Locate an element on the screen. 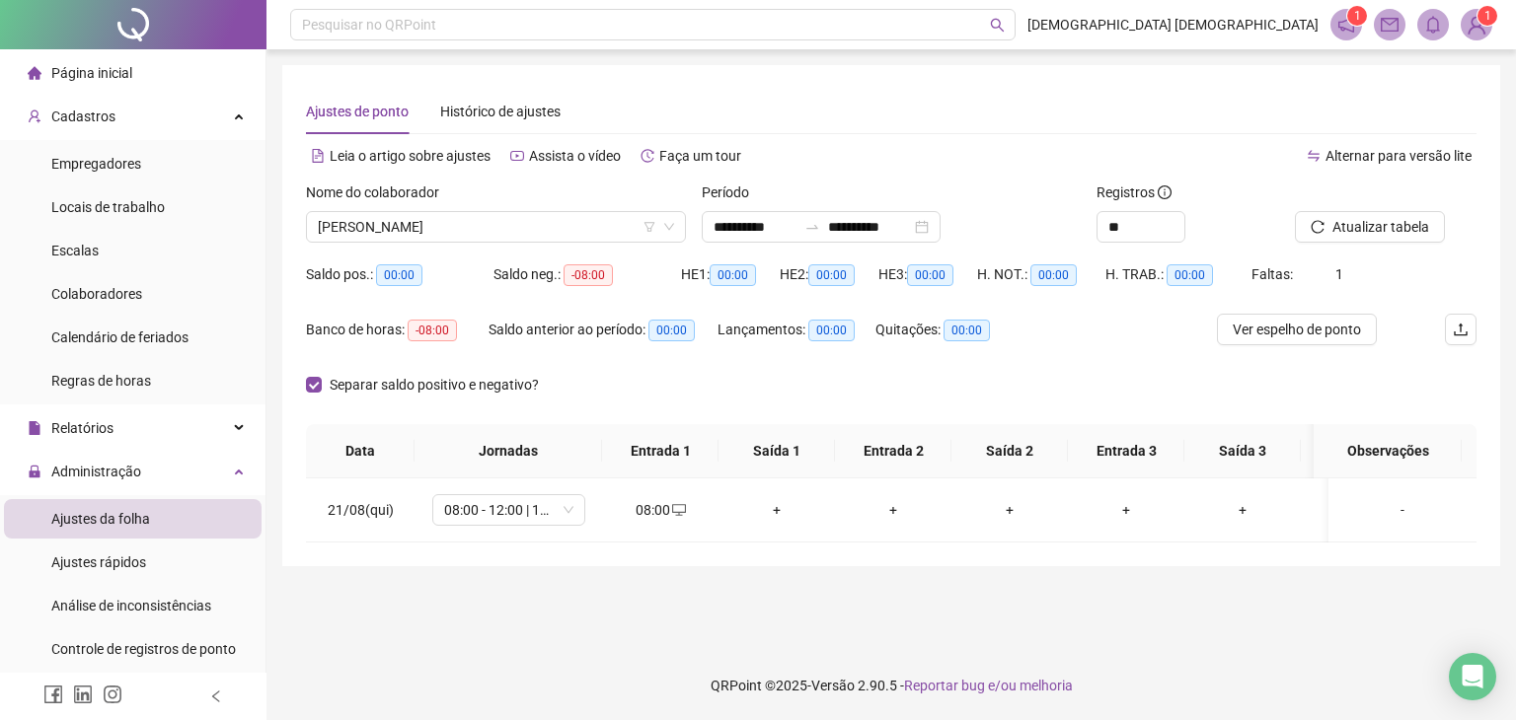 The image size is (1516, 720). span: Assista o vídeo is located at coordinates (574, 156).